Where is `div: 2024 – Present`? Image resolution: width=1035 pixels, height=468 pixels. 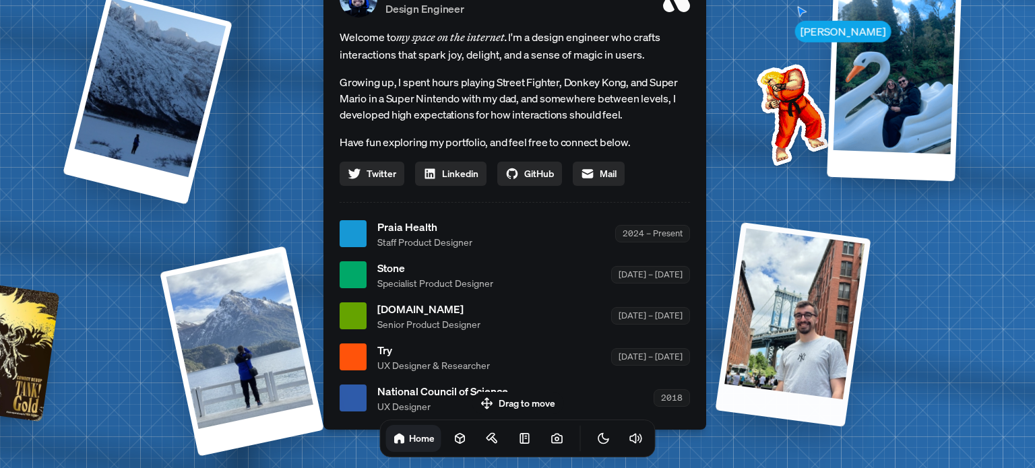 div: 2024 – Present is located at coordinates (652, 233).